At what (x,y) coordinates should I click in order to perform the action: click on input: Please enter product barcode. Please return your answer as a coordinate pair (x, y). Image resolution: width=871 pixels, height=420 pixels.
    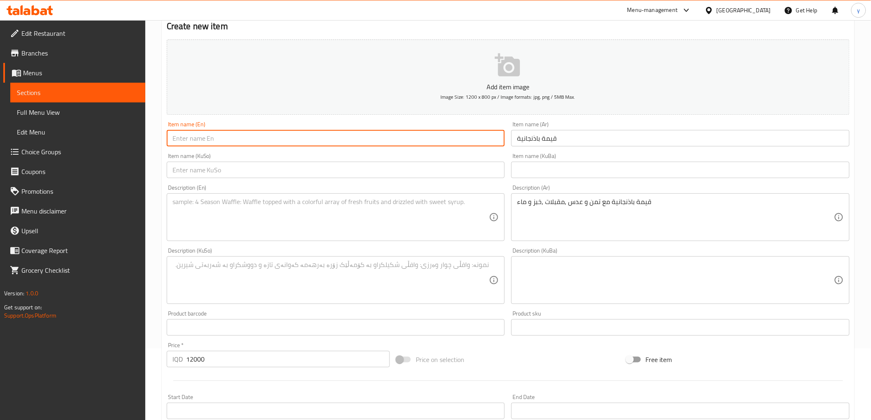
    Looking at the image, I should click on (336, 328).